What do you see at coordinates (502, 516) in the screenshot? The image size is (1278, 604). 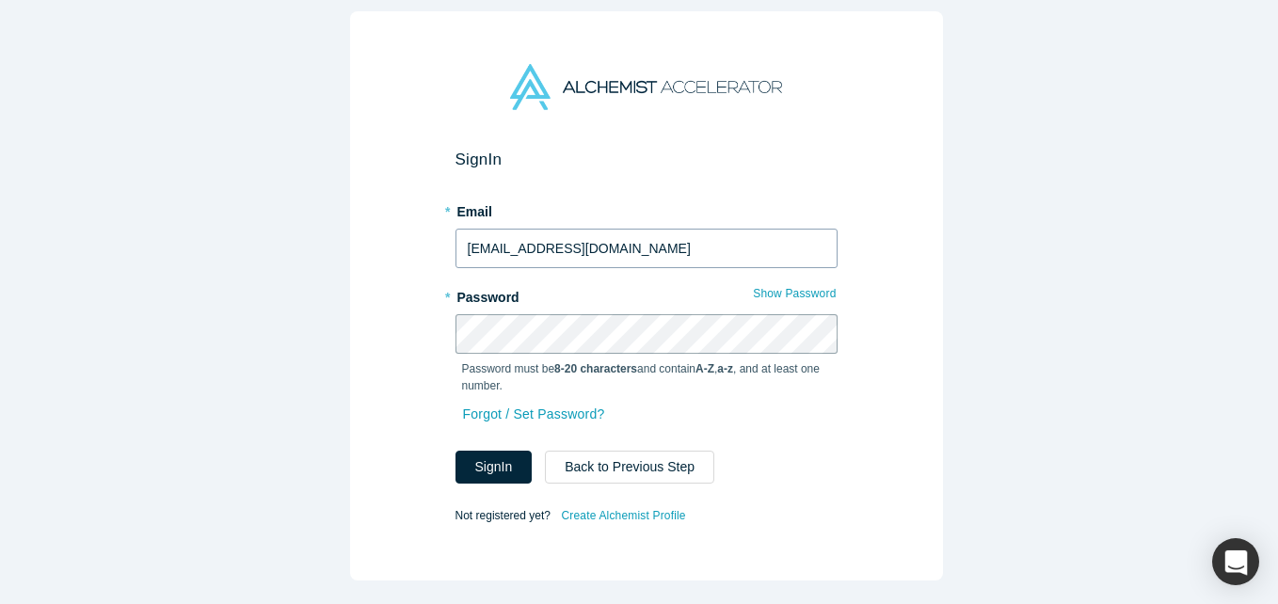 I see `span: Not registered yet?` at bounding box center [502, 516].